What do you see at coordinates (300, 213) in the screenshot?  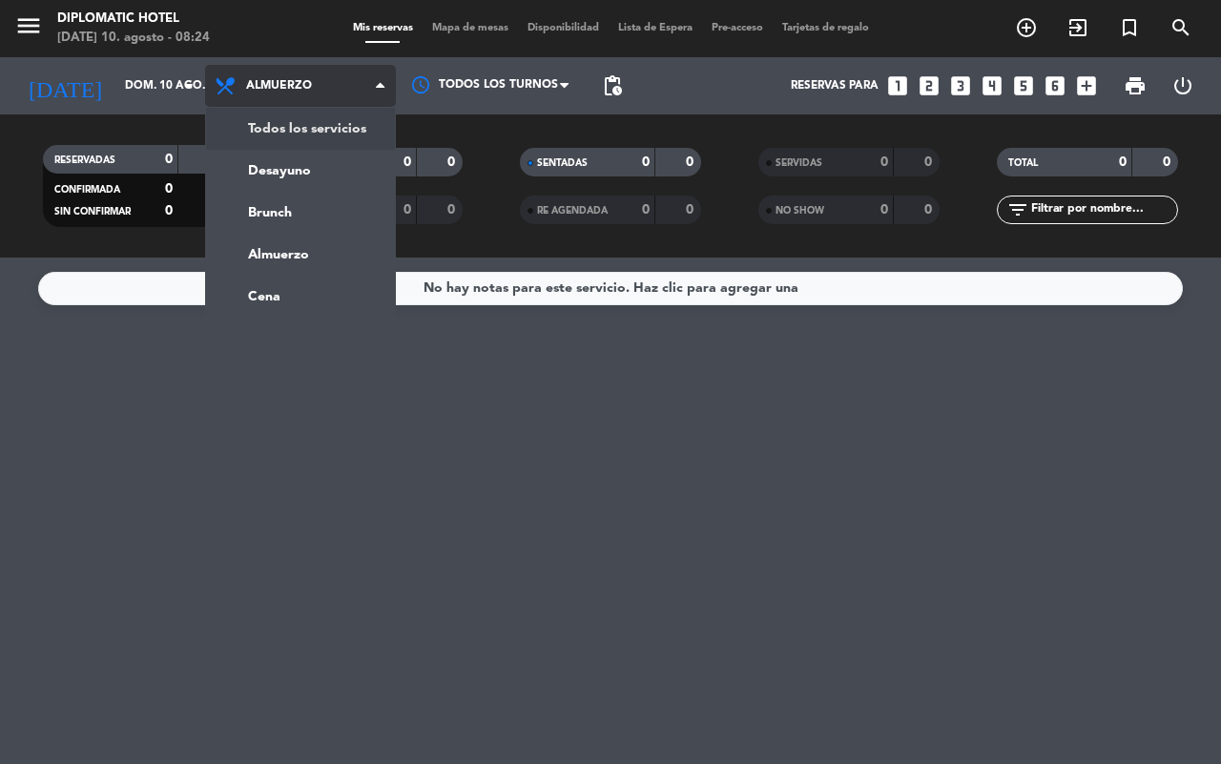 I see `a: Brunch` at bounding box center [300, 213].